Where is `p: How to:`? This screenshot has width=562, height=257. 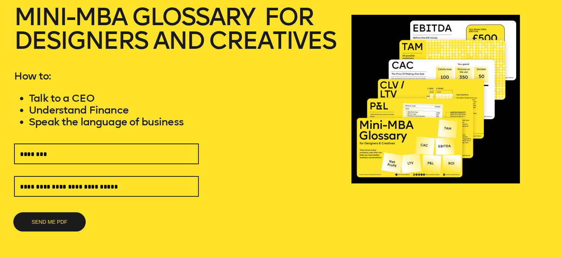 p: How to: is located at coordinates (176, 76).